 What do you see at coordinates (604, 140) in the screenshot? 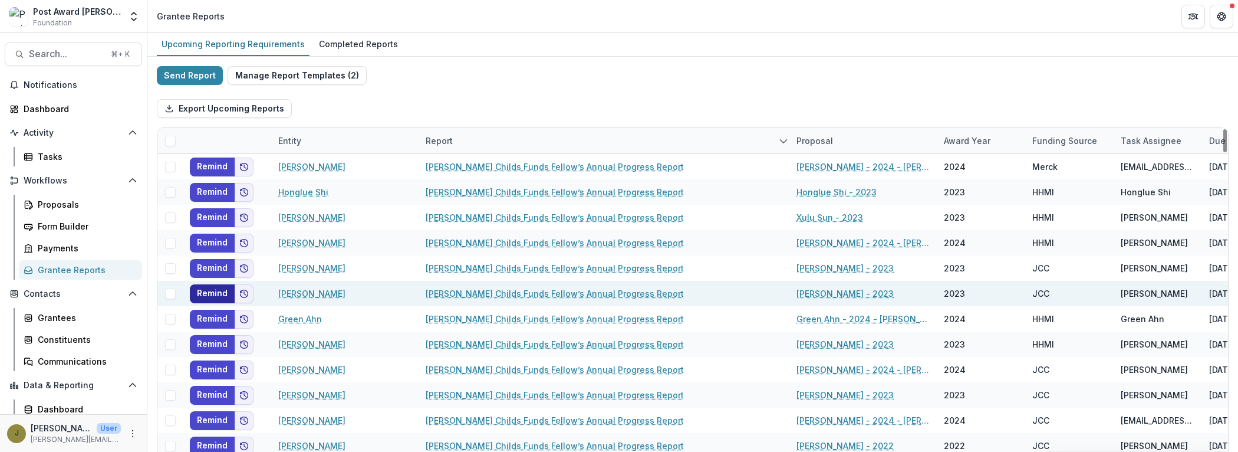
I see `div: Report` at bounding box center [604, 140].